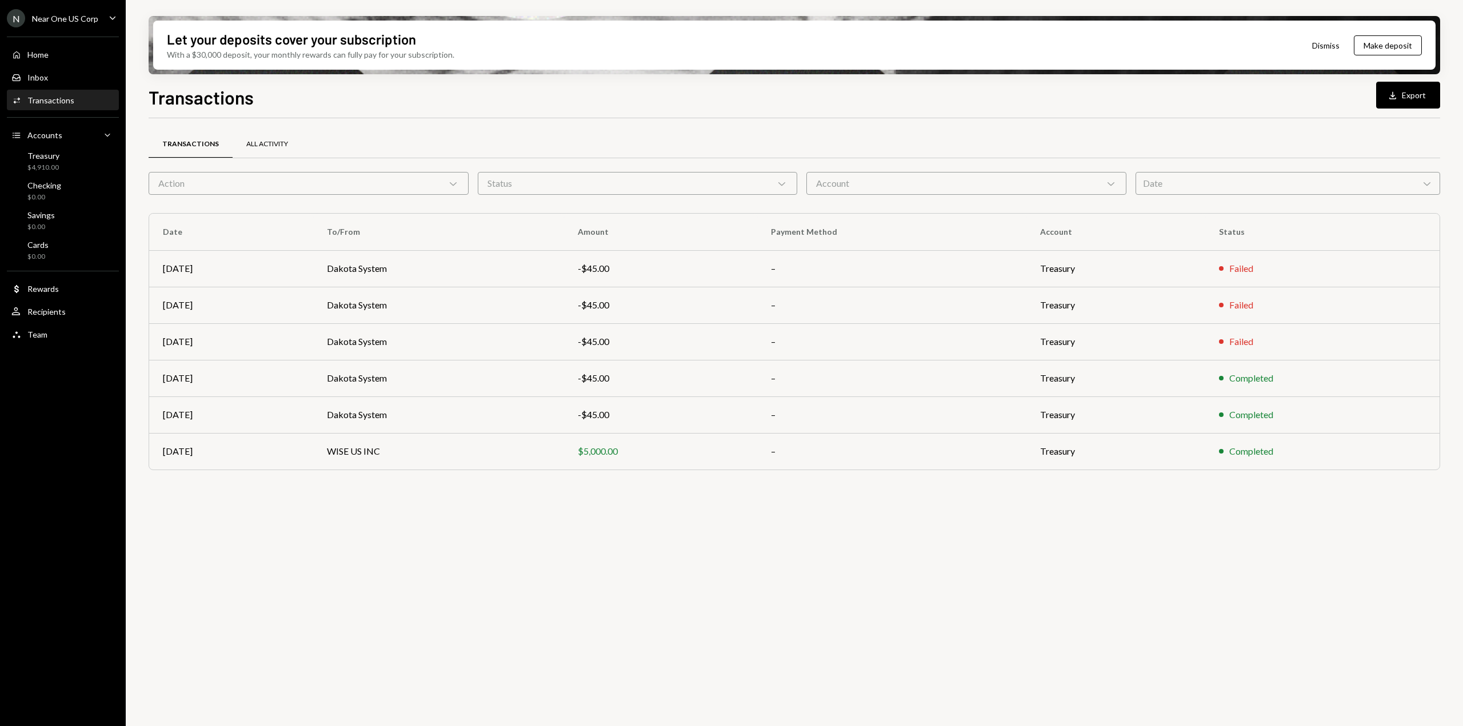 The width and height of the screenshot is (1463, 726). I want to click on div: Let your deposits cover your subscription, so click(291, 39).